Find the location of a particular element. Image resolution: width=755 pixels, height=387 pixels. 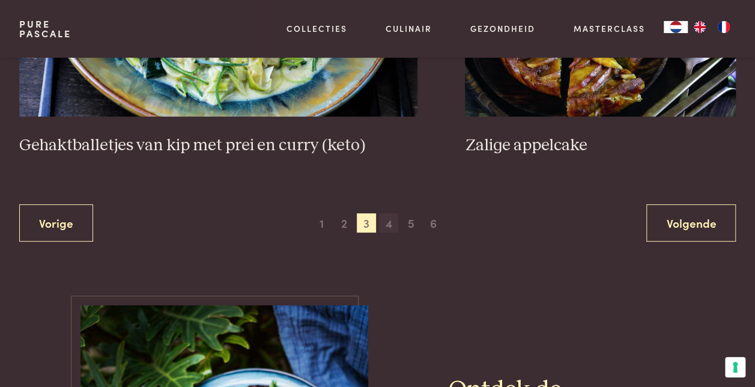

a: Volgende is located at coordinates (691, 223).